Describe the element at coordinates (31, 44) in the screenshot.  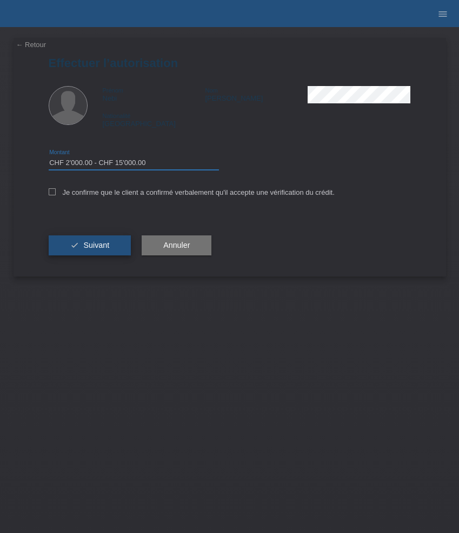
I see `a: ← Retour` at that location.